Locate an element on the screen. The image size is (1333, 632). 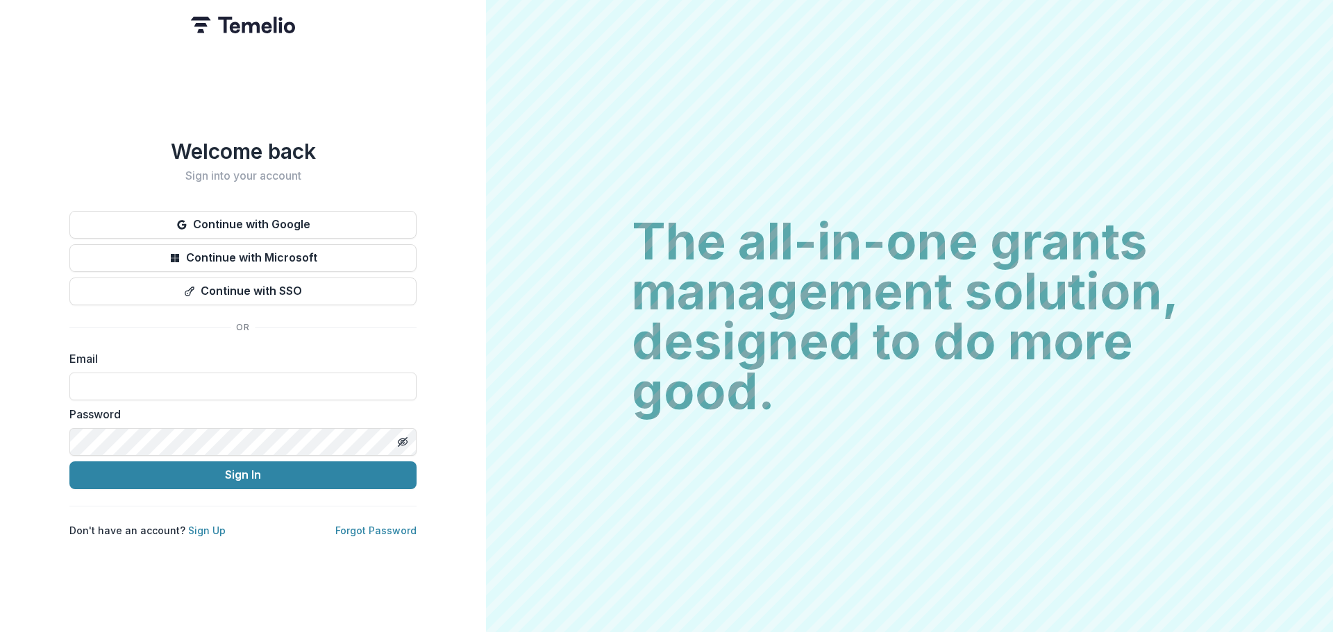
label: Email is located at coordinates (239, 359).